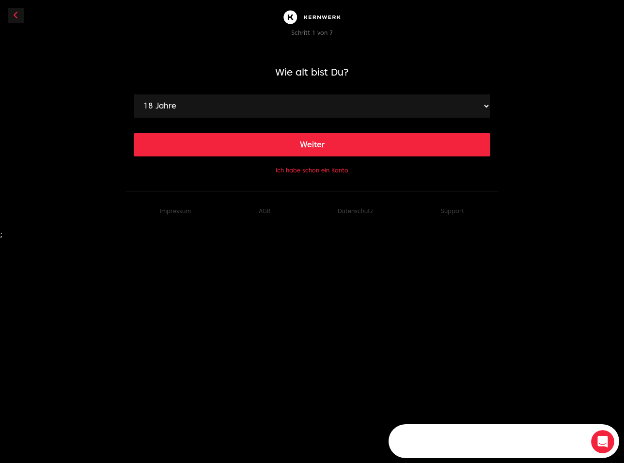 This screenshot has width=624, height=463. Describe the element at coordinates (453, 211) in the screenshot. I see `button: Support` at that location.